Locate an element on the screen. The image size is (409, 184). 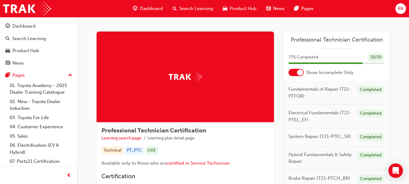
span: System Repair (T21-PTEL_SR) is located at coordinates (319, 136).